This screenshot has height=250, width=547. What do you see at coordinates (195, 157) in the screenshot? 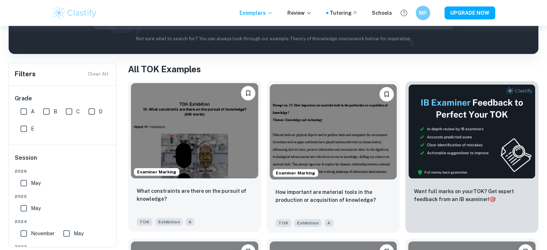
I see `a: Examiner MarkingBookmarkWhat constraints are there on the pursuit of knowledge?TOKExhibitionA` at bounding box center [195, 157].